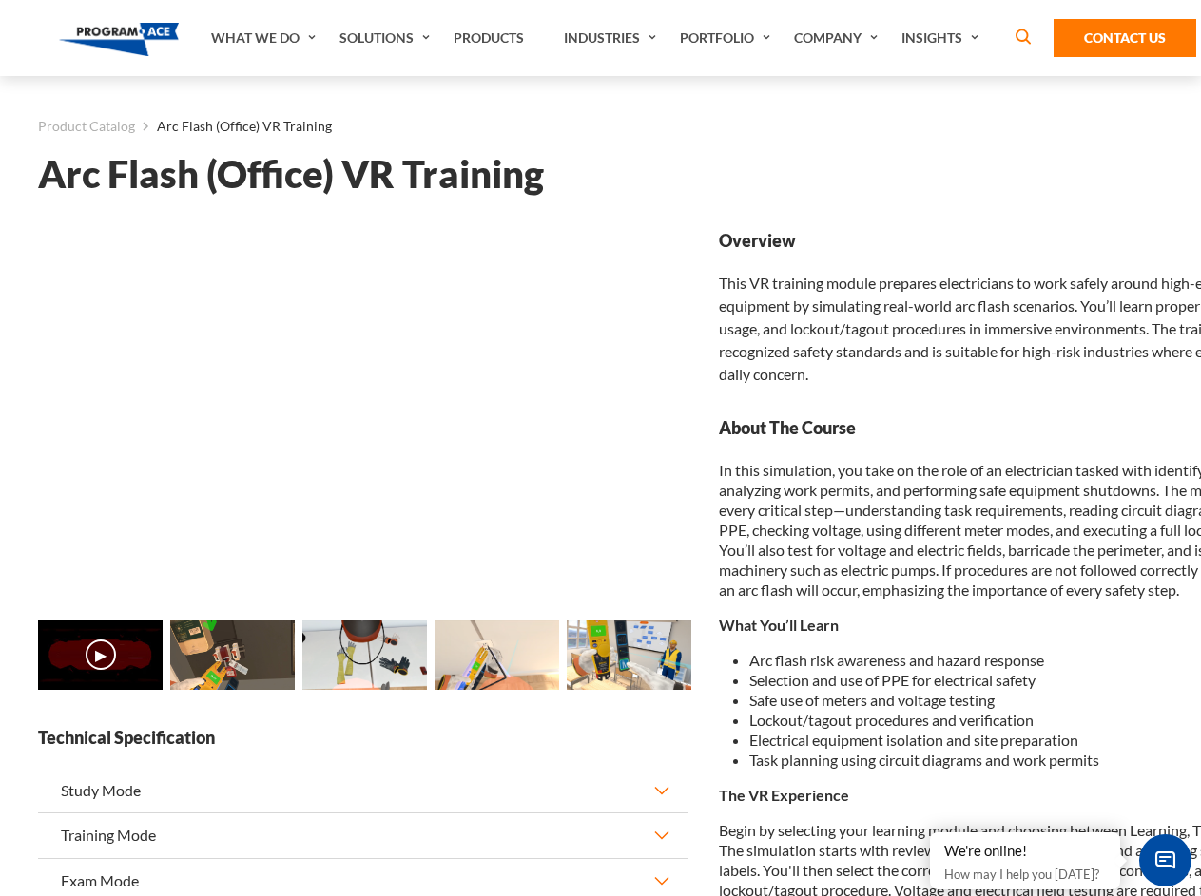  I want to click on span: Chat Widget, so click(1164, 860).